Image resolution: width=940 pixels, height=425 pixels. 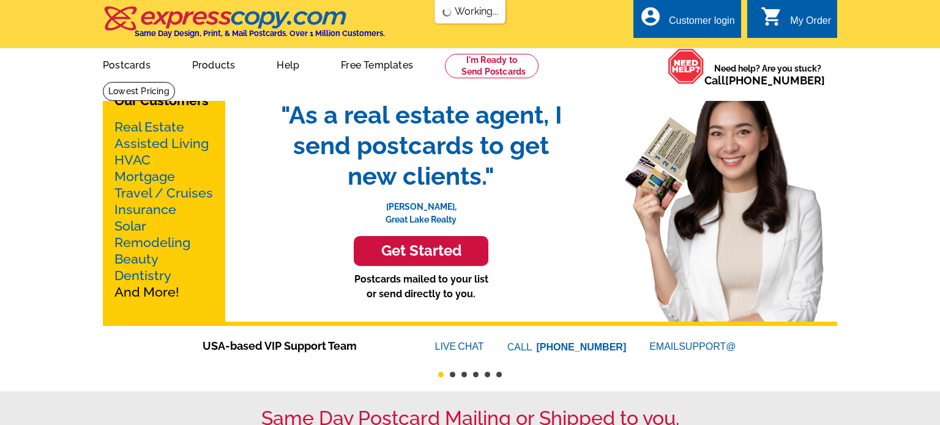 What do you see at coordinates (686, 66) in the screenshot?
I see `img: help` at bounding box center [686, 66].